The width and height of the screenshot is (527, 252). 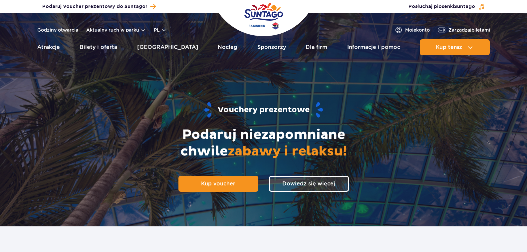 I want to click on span: Zarządzaj biletami, so click(x=469, y=30).